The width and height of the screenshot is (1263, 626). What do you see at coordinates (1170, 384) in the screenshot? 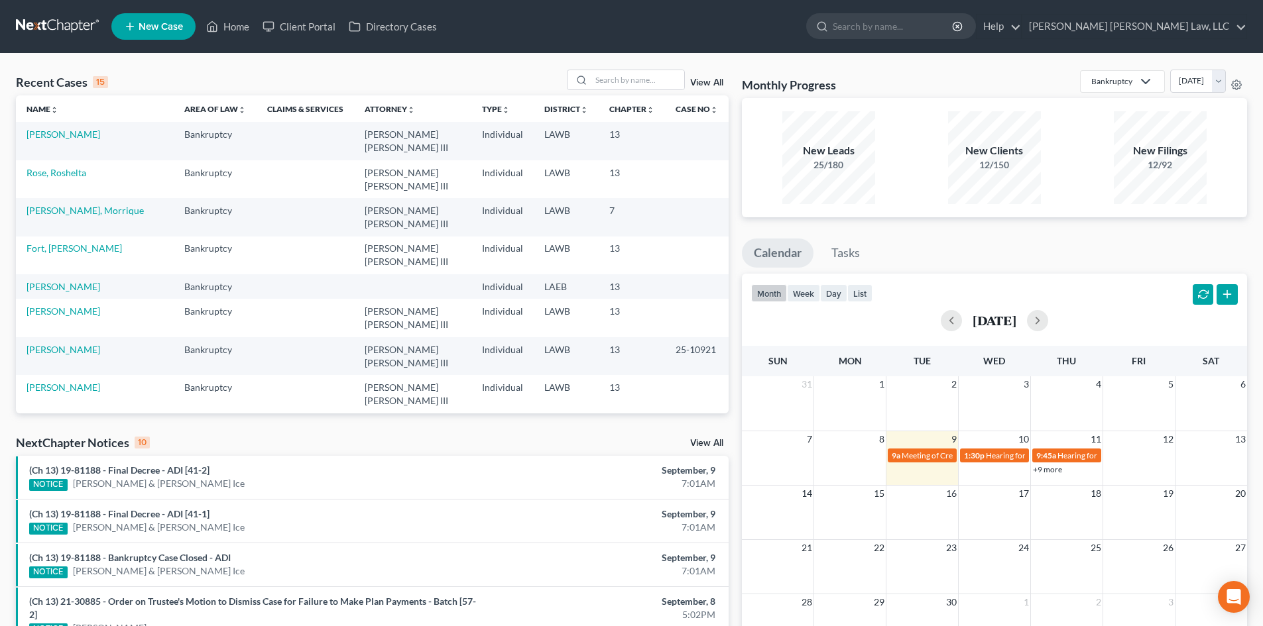
I see `span: 5` at bounding box center [1170, 384].